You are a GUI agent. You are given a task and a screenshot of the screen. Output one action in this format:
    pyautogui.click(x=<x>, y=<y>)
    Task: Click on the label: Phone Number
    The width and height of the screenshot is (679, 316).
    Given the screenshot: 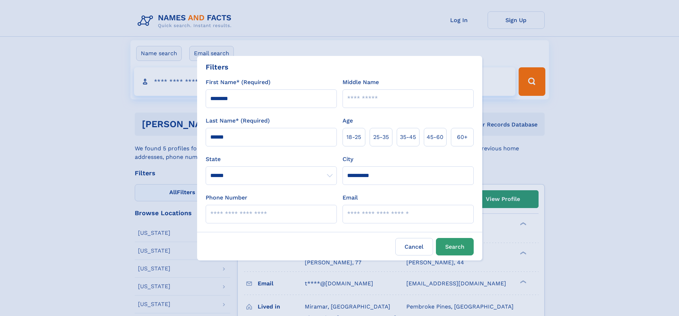 What is the action you would take?
    pyautogui.click(x=226, y=198)
    